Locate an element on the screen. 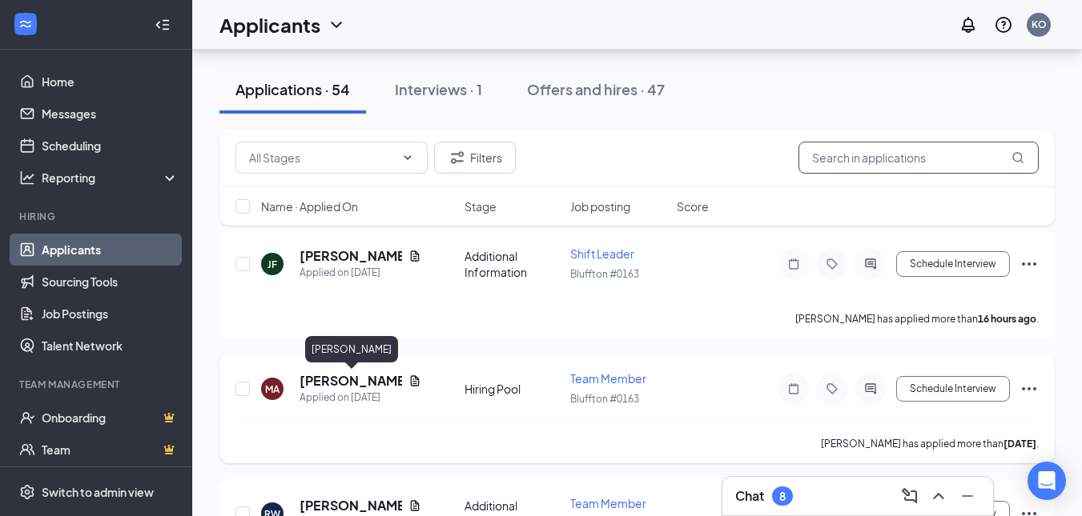 This screenshot has height=516, width=1082. svg: ComposeMessage is located at coordinates (909, 496).